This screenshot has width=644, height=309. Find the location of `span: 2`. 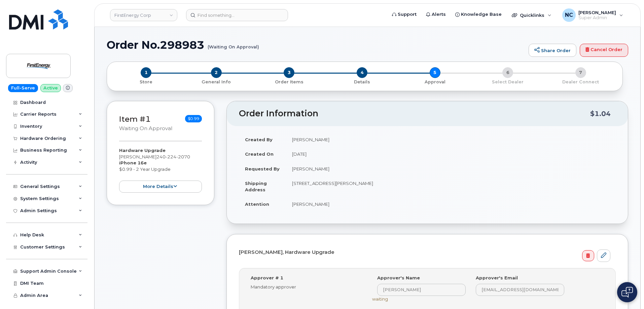

span: 2 is located at coordinates (216, 73).